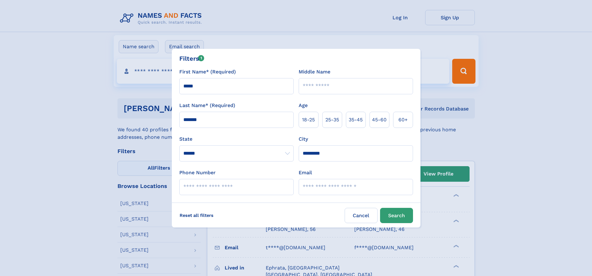  What do you see at coordinates (308, 120) in the screenshot?
I see `span: 18‑25` at bounding box center [308, 120].